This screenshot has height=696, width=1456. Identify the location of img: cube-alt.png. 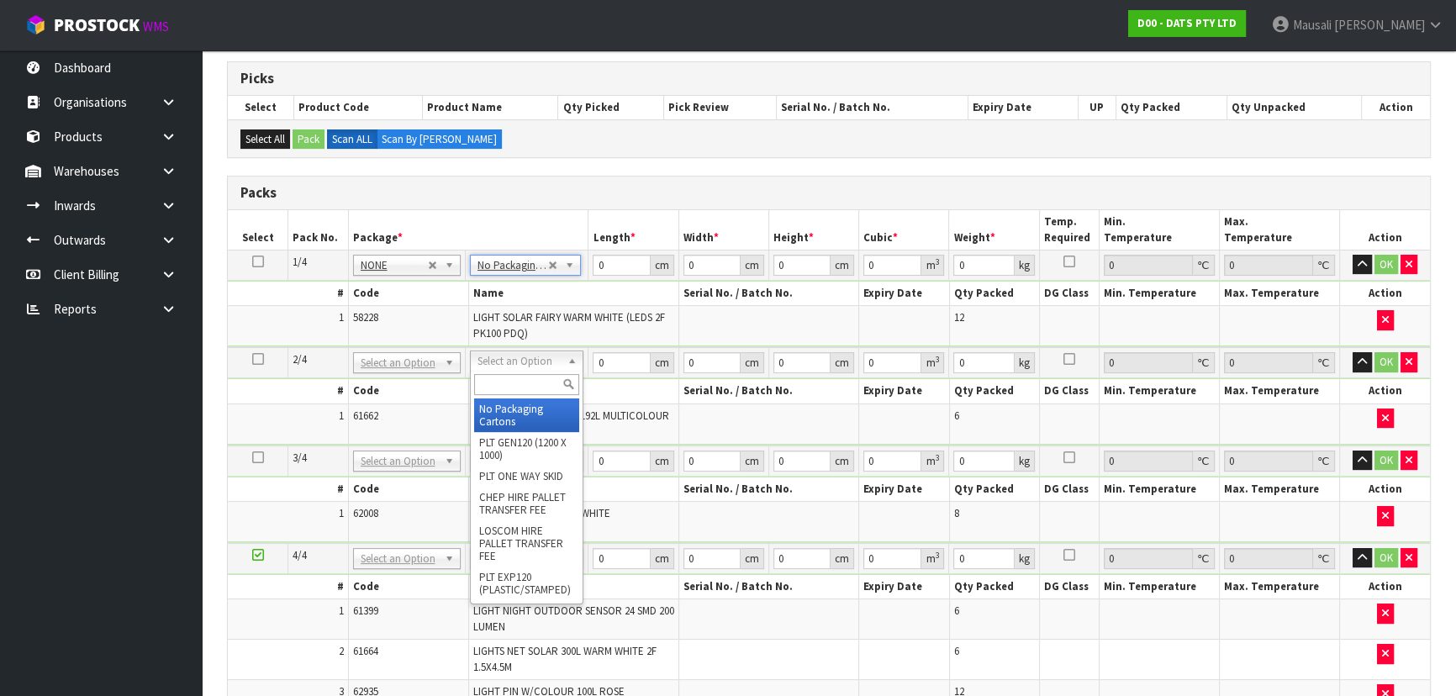
(35, 24).